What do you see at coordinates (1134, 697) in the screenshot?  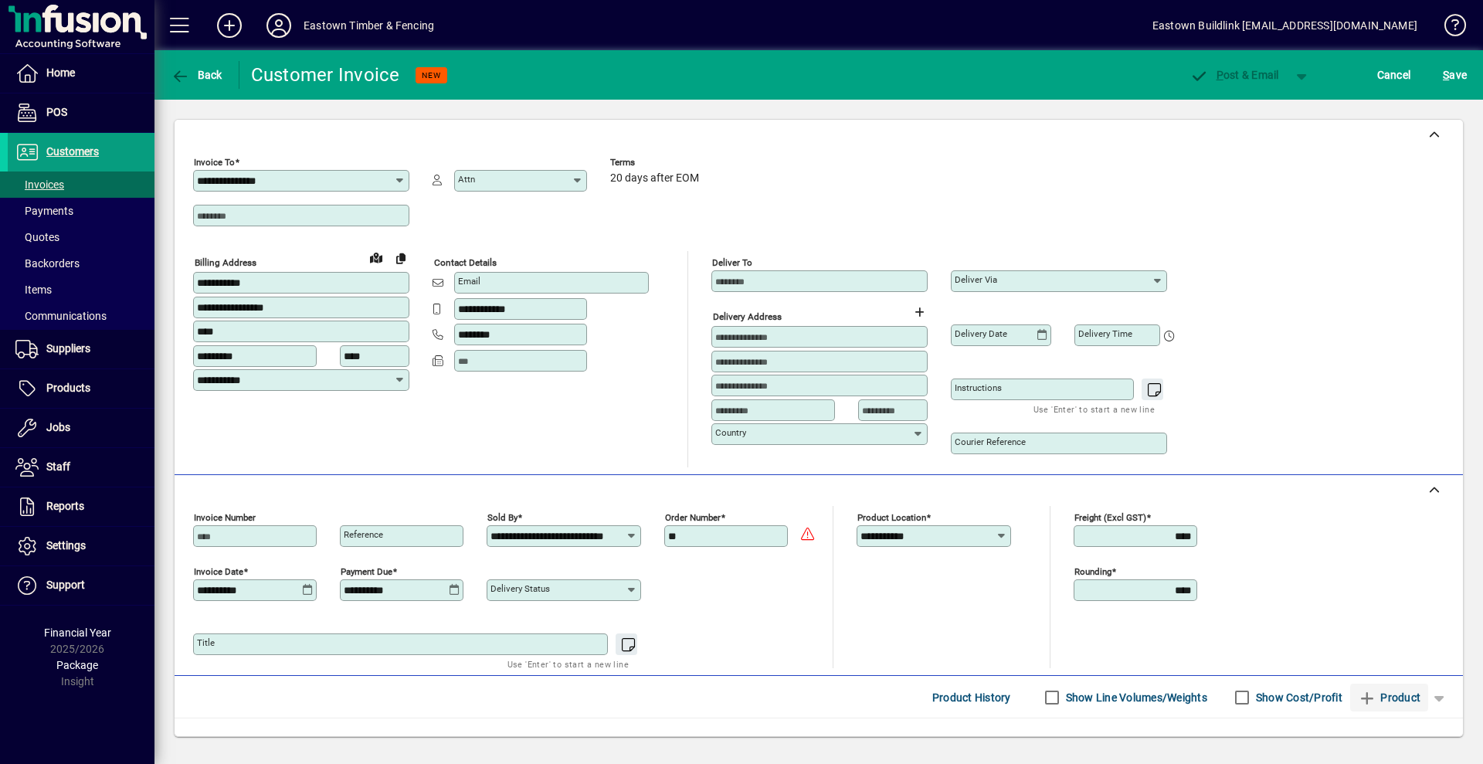 I see `label: Show Line Volumes/Weights` at bounding box center [1134, 697].